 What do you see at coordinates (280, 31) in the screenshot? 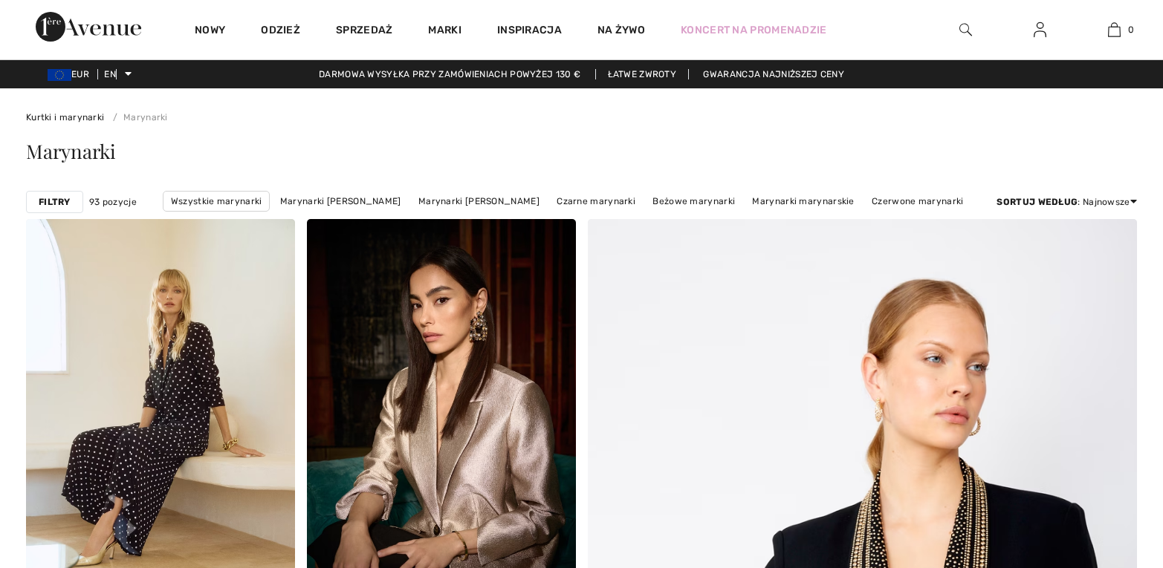
I see `a: Odzież` at bounding box center [280, 31].